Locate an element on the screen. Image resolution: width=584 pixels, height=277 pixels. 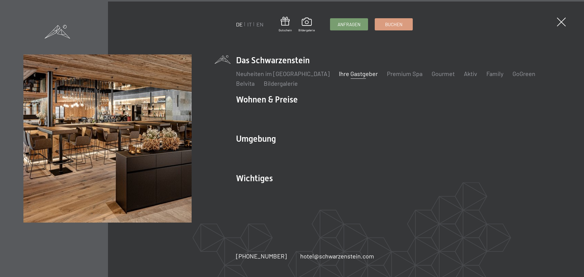
a: Gourmet is located at coordinates (443, 74).